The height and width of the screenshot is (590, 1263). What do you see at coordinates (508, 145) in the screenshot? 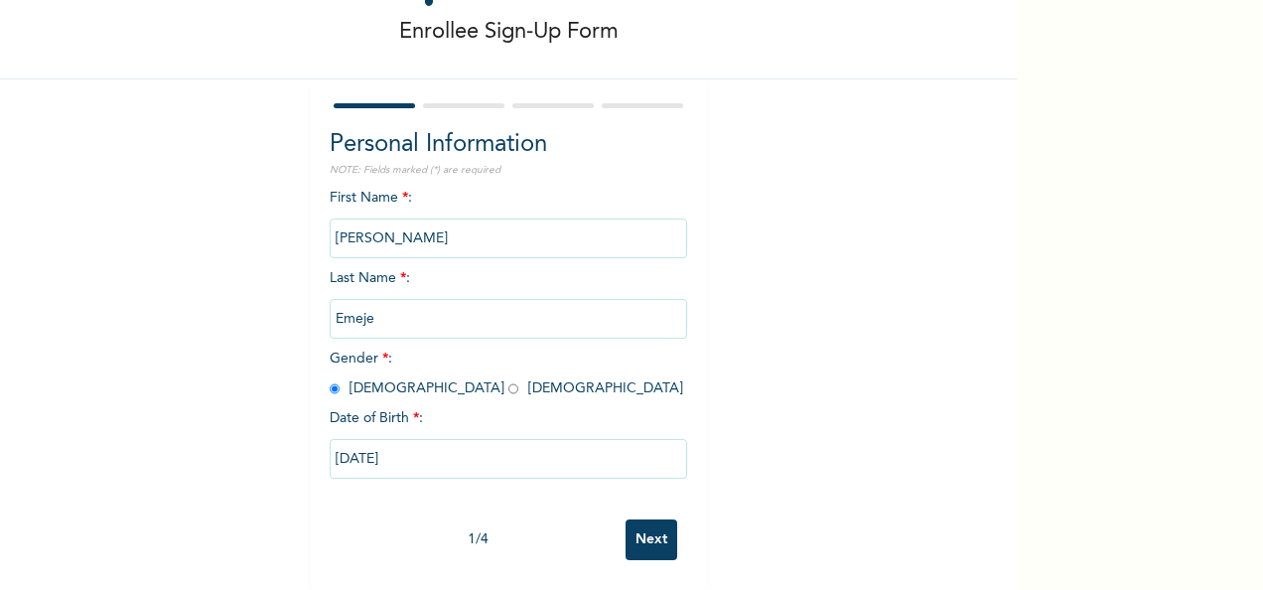
I see `h2: Personal Information` at bounding box center [508, 145].